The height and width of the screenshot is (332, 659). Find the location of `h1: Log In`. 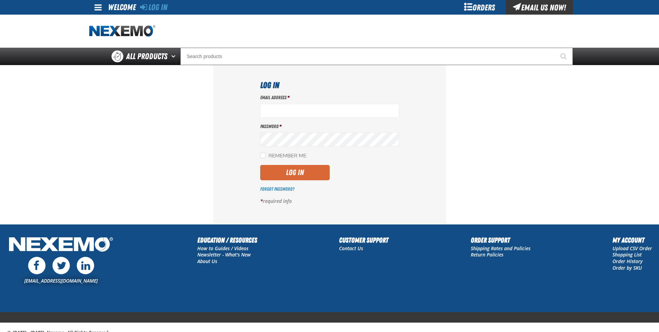

h1: Log In is located at coordinates (330, 85).